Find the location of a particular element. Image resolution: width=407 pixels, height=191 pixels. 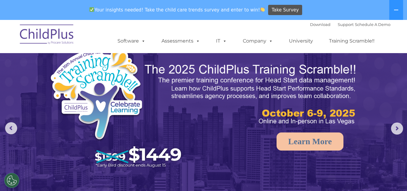

a: Download is located at coordinates (320, 24).